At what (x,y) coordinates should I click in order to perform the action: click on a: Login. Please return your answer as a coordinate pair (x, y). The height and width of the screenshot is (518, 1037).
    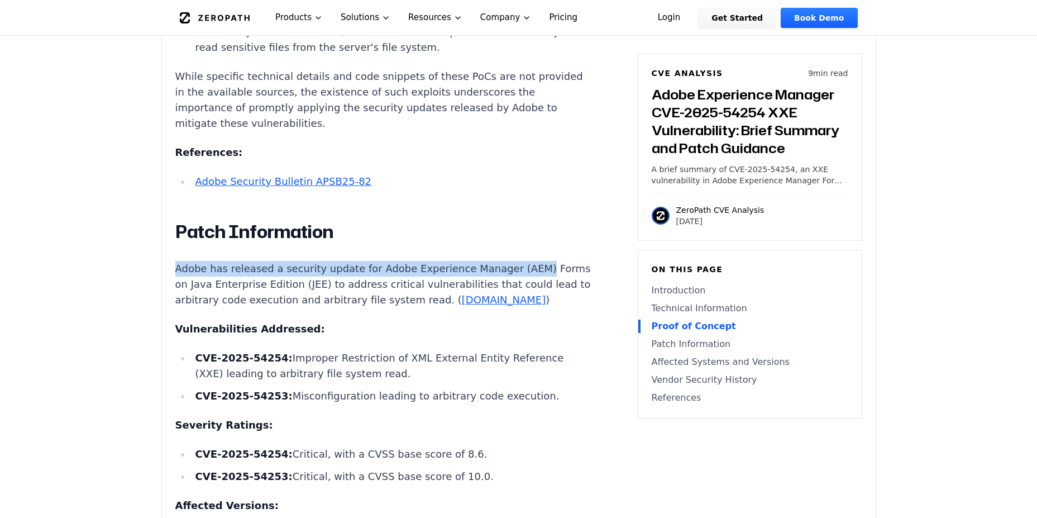
    Looking at the image, I should click on (669, 18).